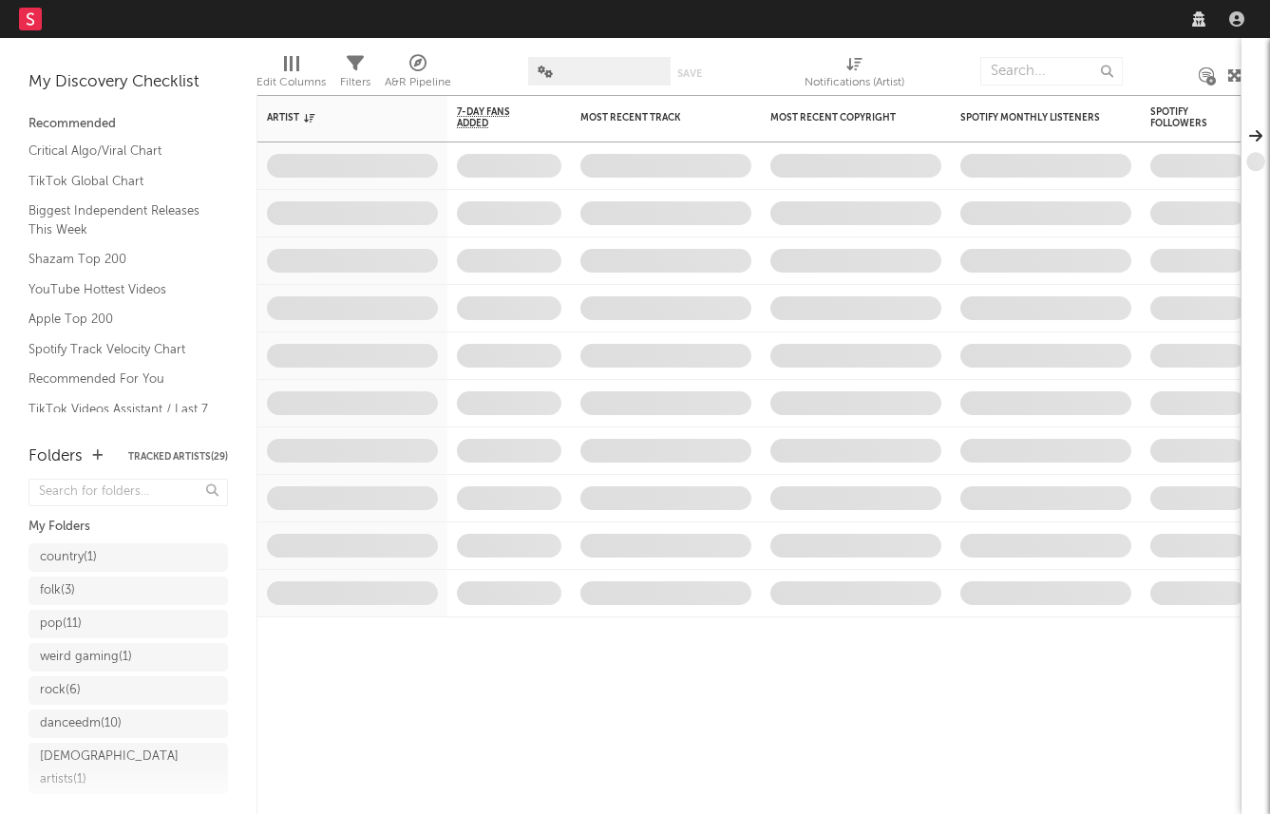  What do you see at coordinates (128, 83) in the screenshot?
I see `div: My Discovery Checklist` at bounding box center [128, 83].